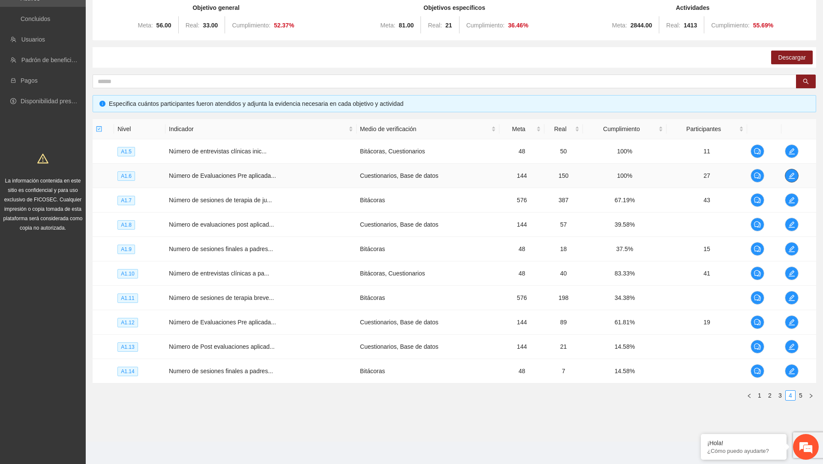  What do you see at coordinates (425, 129) in the screenshot?
I see `span: Medio de verificación` at bounding box center [425, 129].